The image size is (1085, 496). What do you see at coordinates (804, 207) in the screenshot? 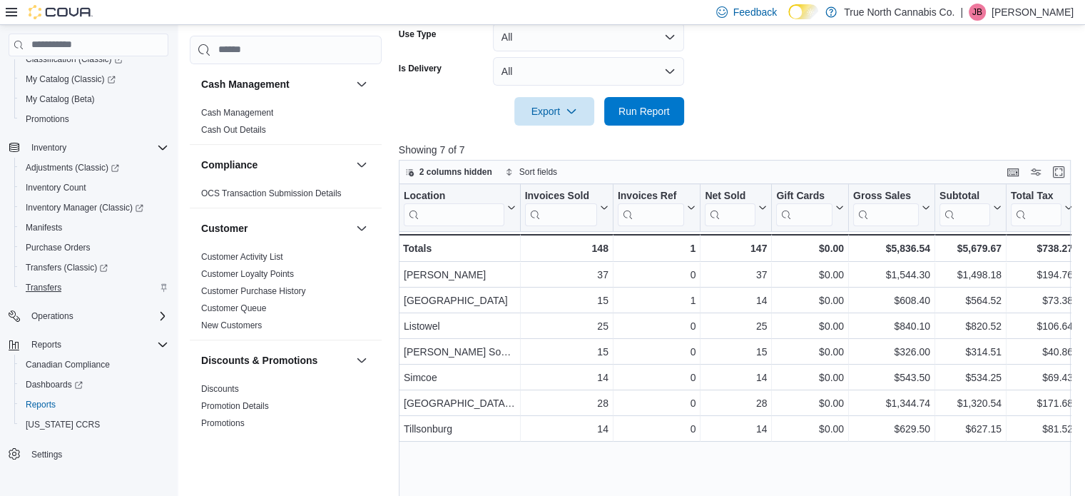
I see `div: Gift Card Sales` at bounding box center [804, 207].